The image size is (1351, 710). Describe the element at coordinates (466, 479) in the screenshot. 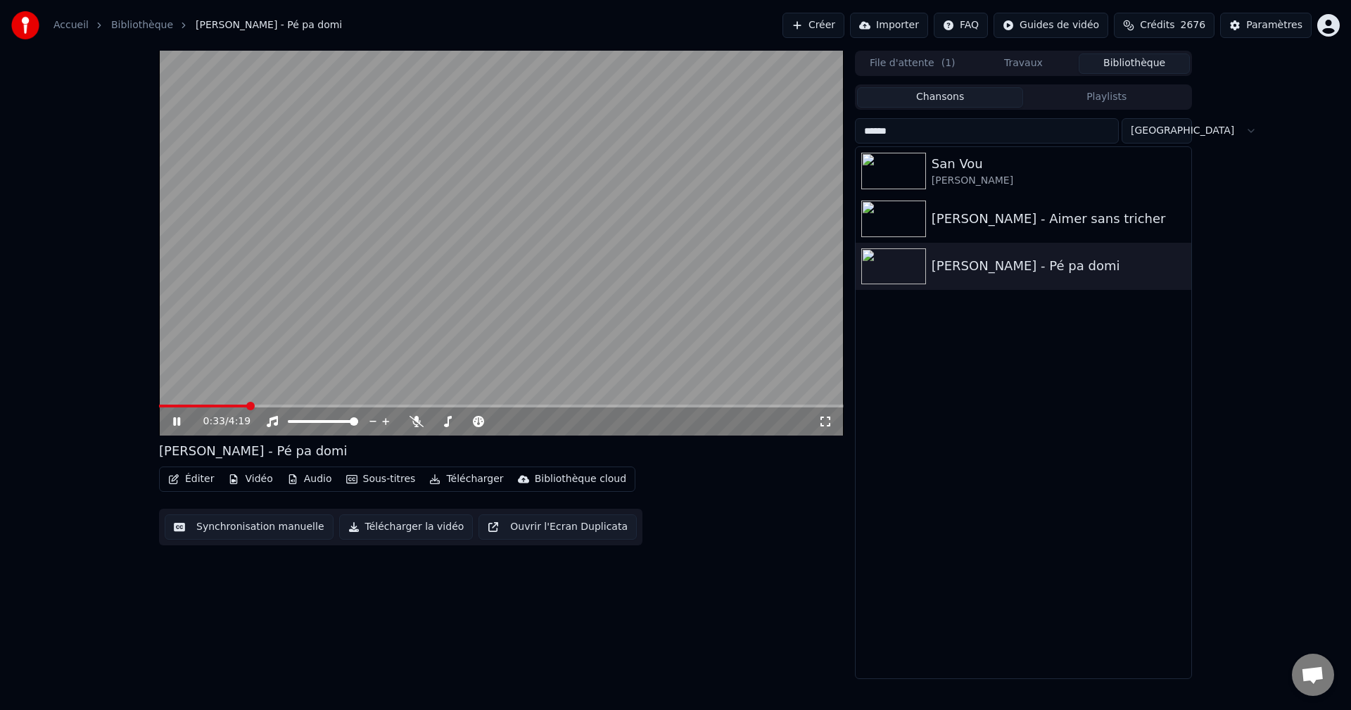

I see `button: Télécharger` at that location.